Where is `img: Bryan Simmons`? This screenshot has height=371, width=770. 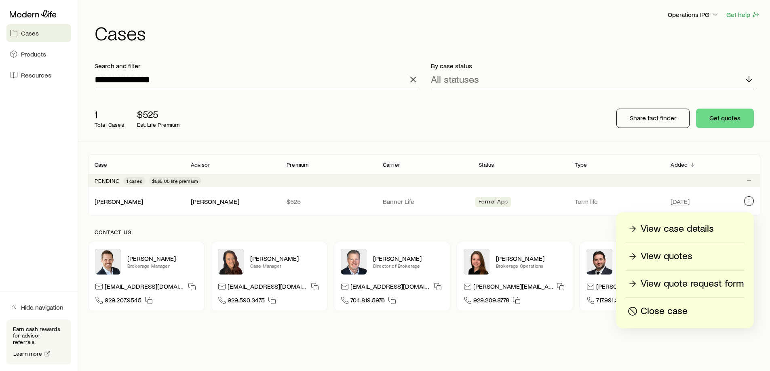 img: Bryan Simmons is located at coordinates (599, 262).